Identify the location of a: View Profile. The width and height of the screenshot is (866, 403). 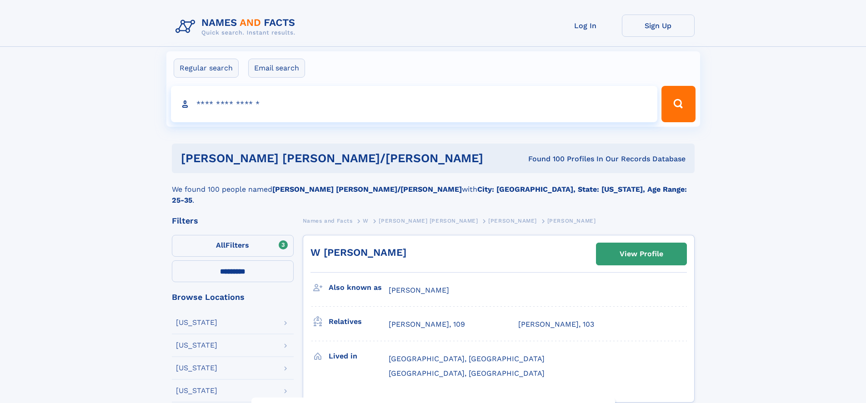
(641, 254).